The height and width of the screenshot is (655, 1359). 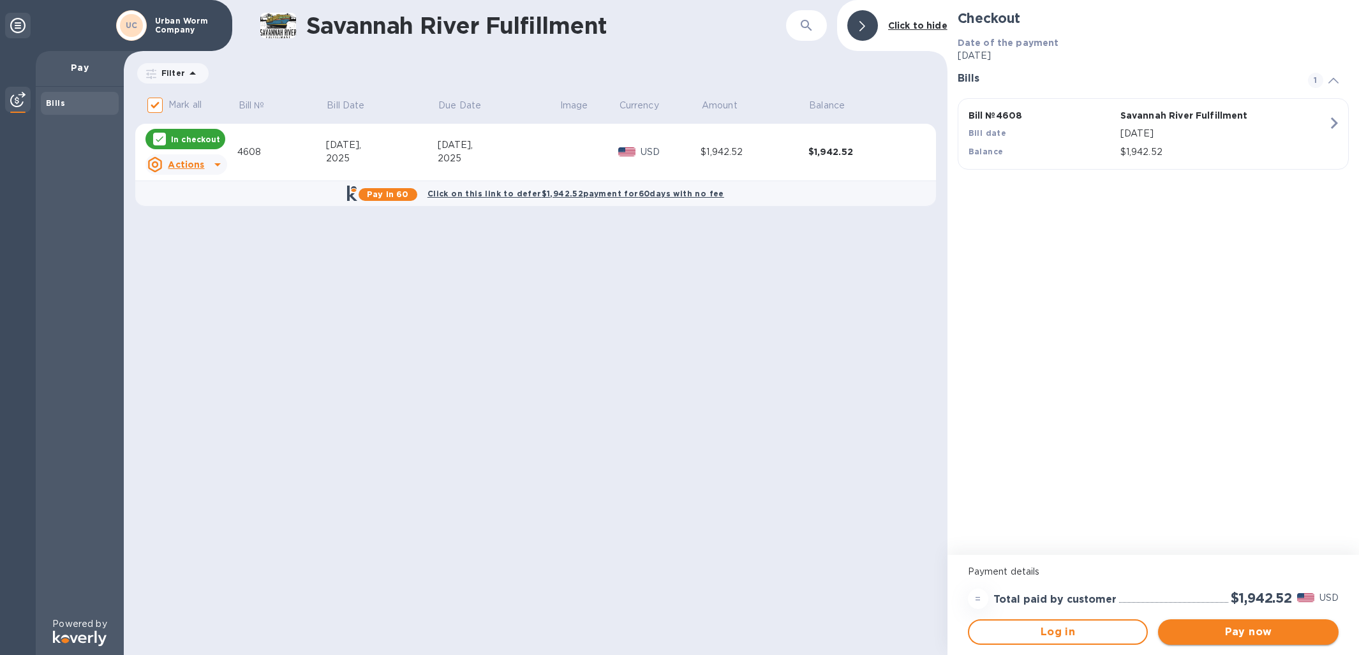 What do you see at coordinates (80, 638) in the screenshot?
I see `img: Logo` at bounding box center [80, 638].